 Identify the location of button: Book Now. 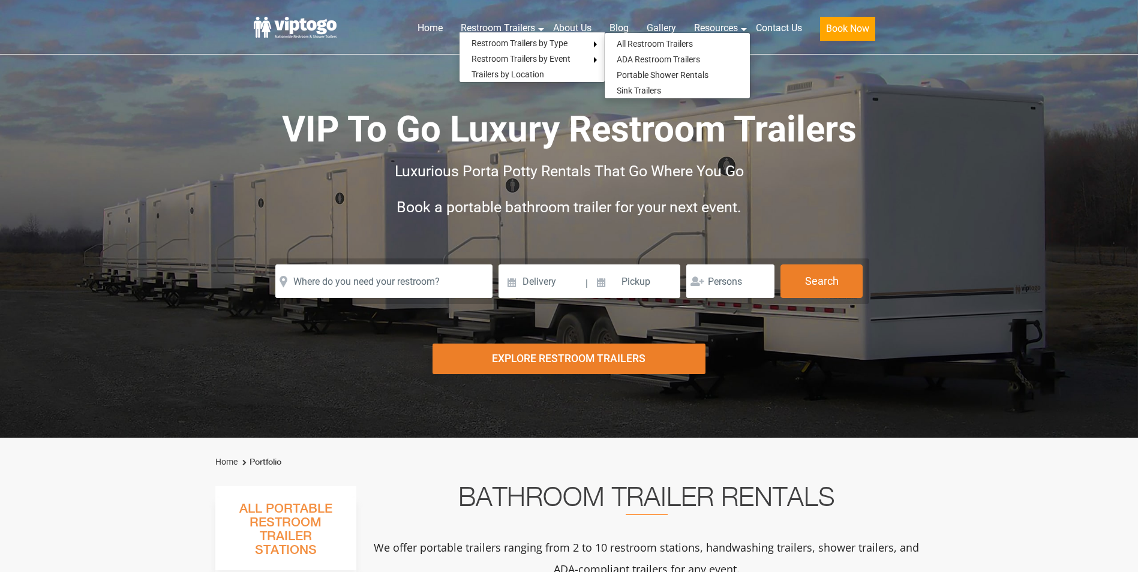
(847, 29).